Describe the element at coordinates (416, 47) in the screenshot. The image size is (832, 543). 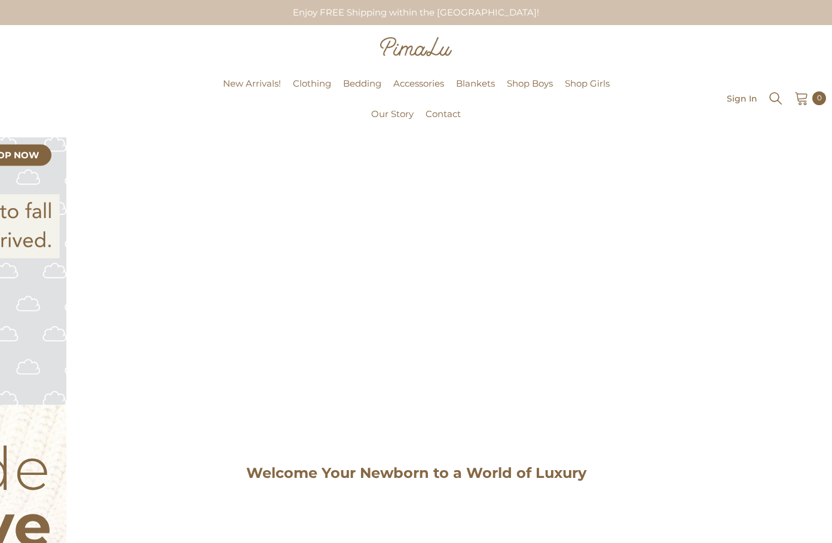
I see `img: Pimalu` at that location.